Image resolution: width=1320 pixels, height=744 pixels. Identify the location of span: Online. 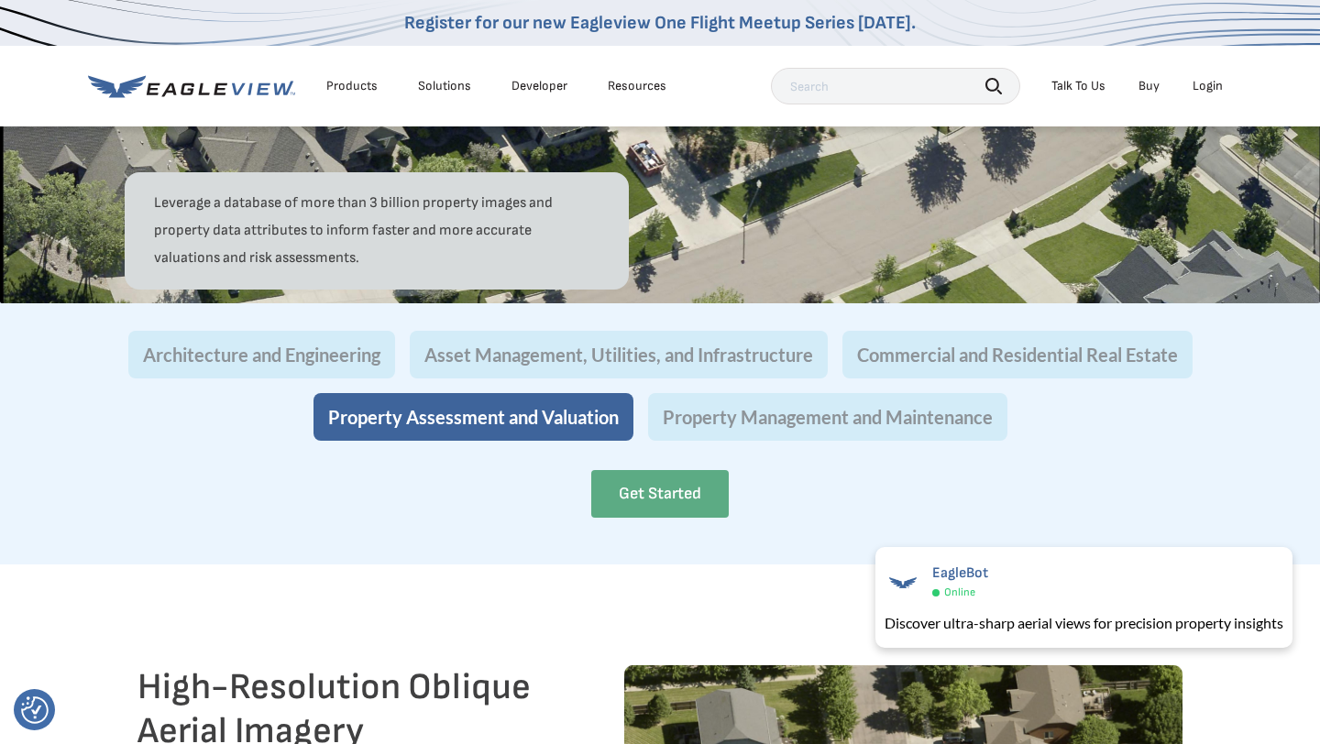
(960, 592).